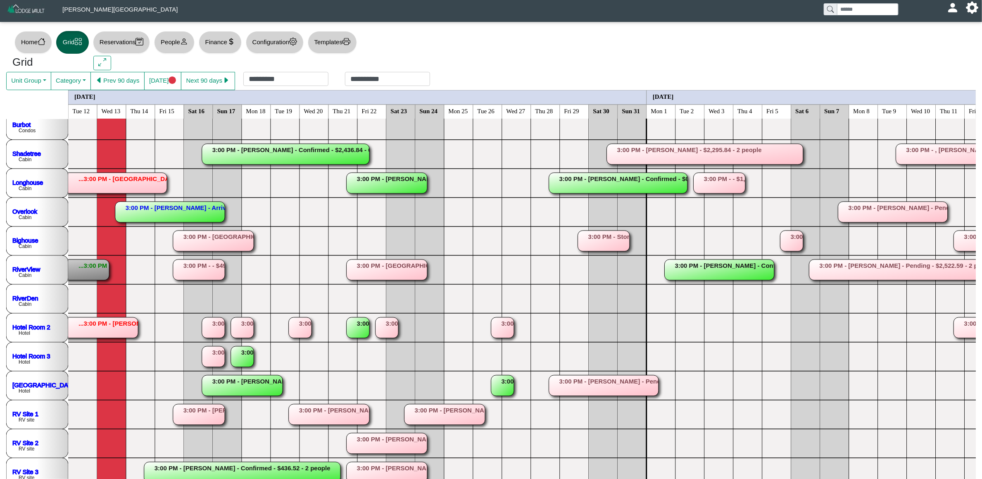 This screenshot has width=982, height=479. What do you see at coordinates (458, 111) in the screenshot?
I see `text: Mon 25` at bounding box center [458, 111].